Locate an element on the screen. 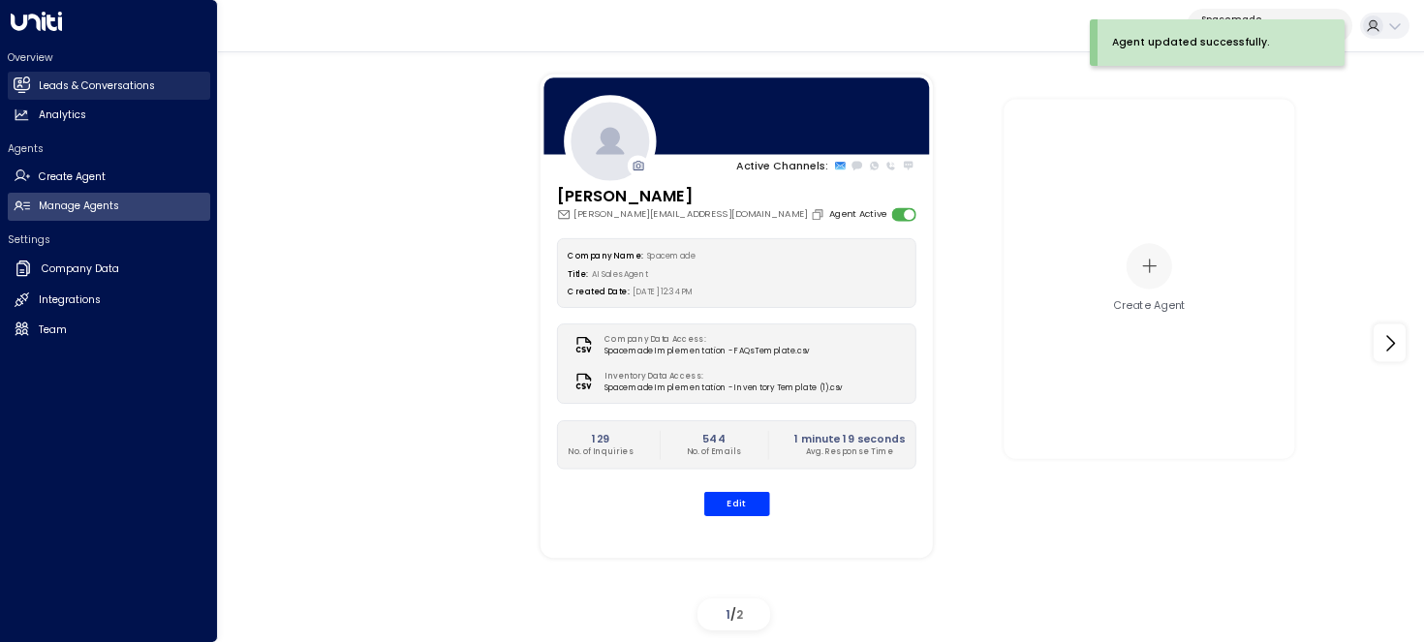  span: 2 is located at coordinates (739, 614).